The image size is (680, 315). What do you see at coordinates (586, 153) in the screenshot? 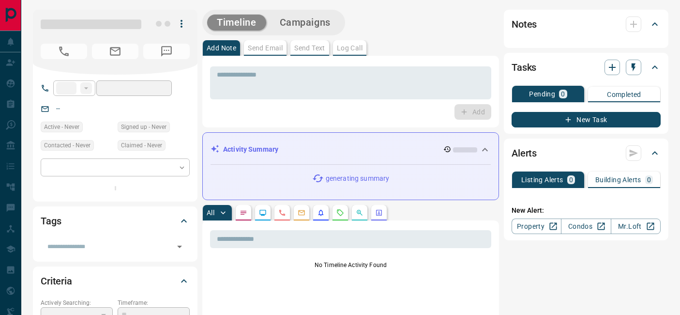
I see `div: Alerts` at bounding box center [586, 153].